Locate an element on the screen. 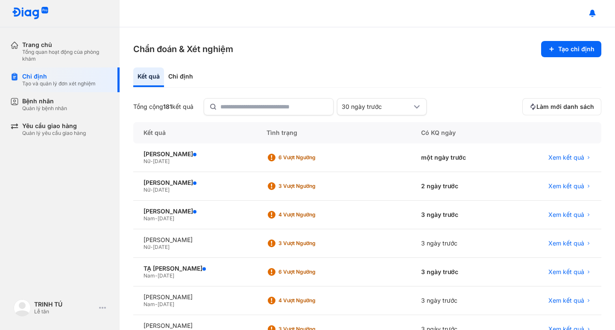 This screenshot has width=615, height=330. div: Lễ tân is located at coordinates (65, 312).